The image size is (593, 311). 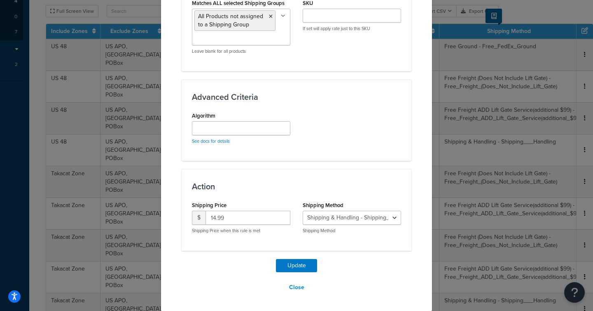 What do you see at coordinates (297, 97) in the screenshot?
I see `h3: Advanced Criteria` at bounding box center [297, 97].